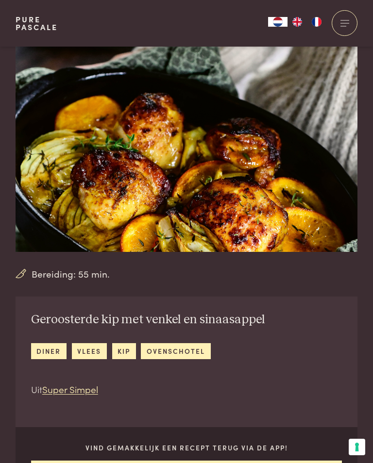 The width and height of the screenshot is (373, 463). I want to click on img: Geroosterde kip met venkel en sinaasappel, so click(186, 149).